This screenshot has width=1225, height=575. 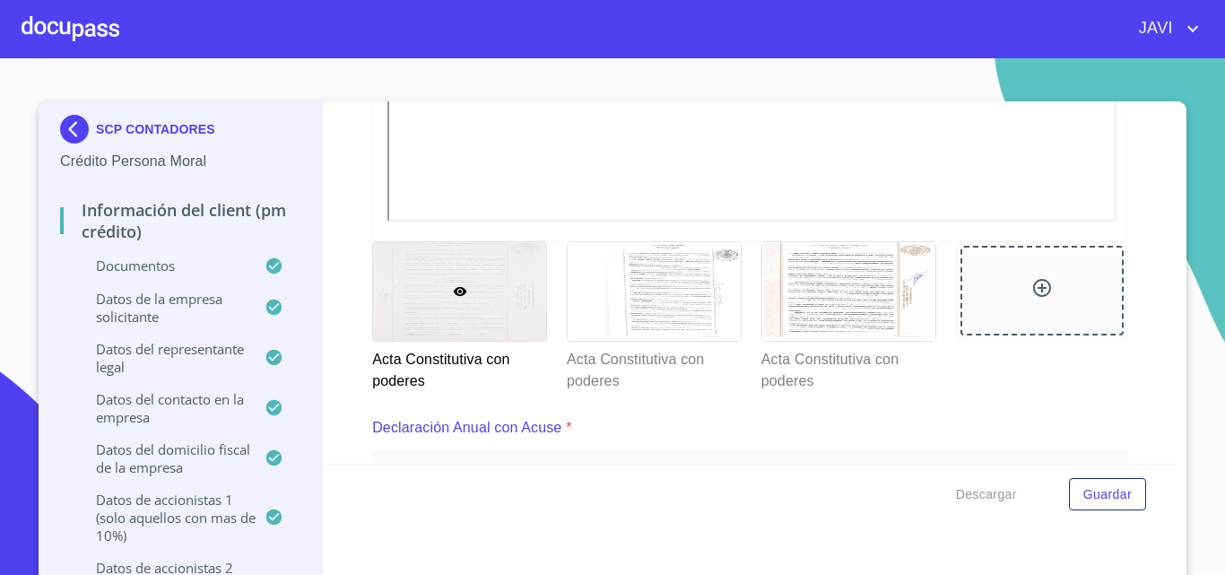 I want to click on p: Datos del representante legal, so click(x=162, y=358).